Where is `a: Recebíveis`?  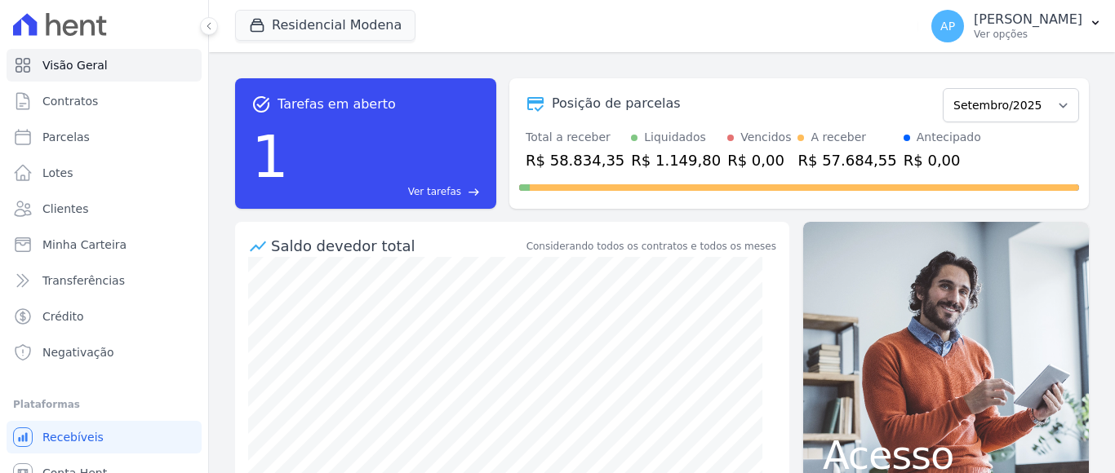
a: Recebíveis is located at coordinates (104, 437).